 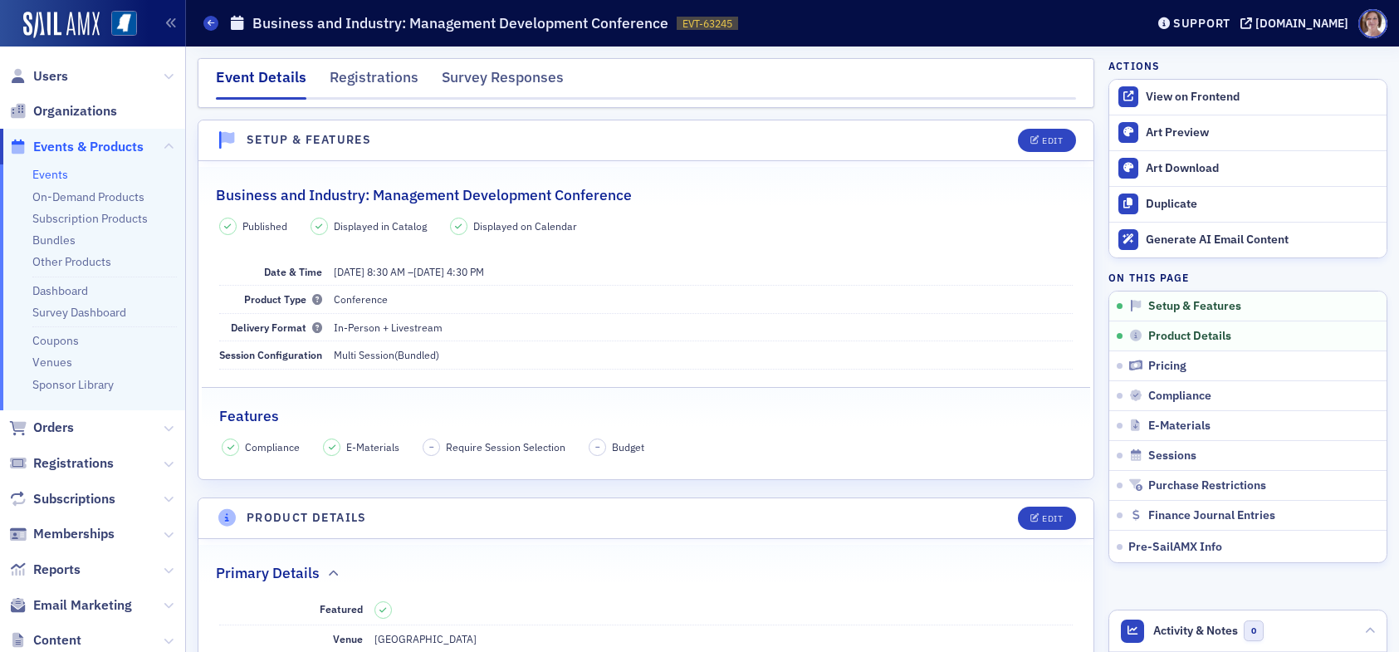 What do you see at coordinates (628, 447) in the screenshot?
I see `span: Budget` at bounding box center [628, 447].